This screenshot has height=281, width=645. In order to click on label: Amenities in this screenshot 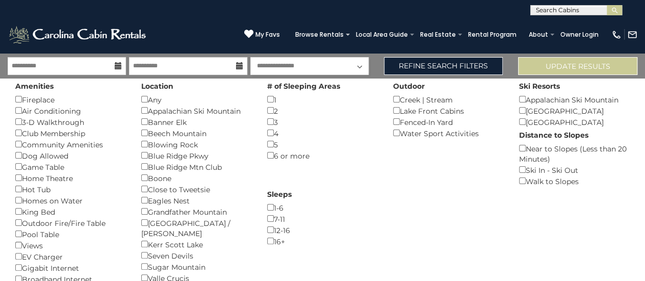, I will do `click(34, 86)`.